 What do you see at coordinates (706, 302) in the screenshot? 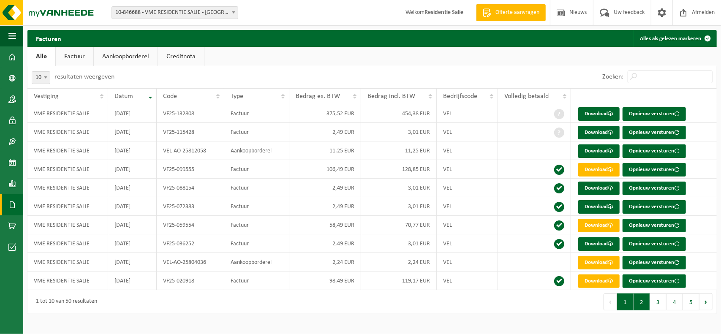
I see `button: Next` at bounding box center [706, 302].